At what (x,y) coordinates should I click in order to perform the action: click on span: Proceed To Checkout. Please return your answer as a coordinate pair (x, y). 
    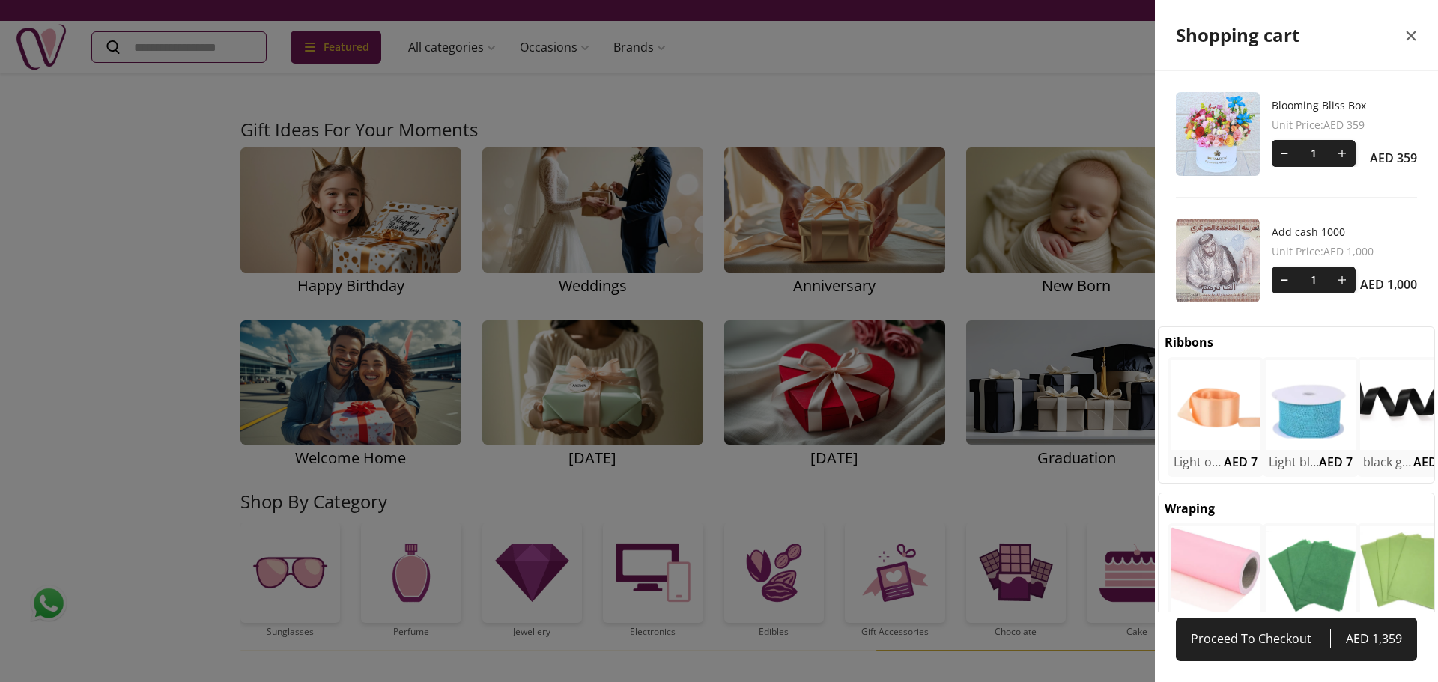
    Looking at the image, I should click on (1261, 639).